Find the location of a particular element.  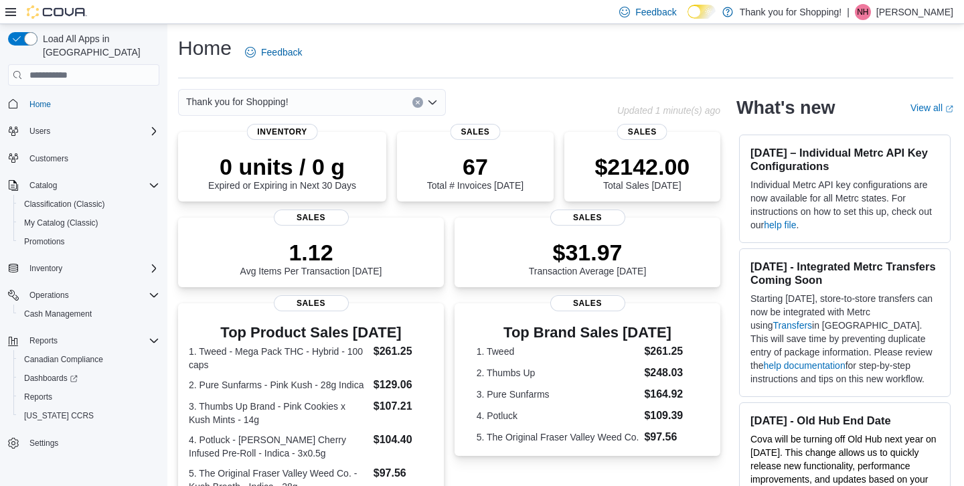

a: Promotions is located at coordinates (44, 242).